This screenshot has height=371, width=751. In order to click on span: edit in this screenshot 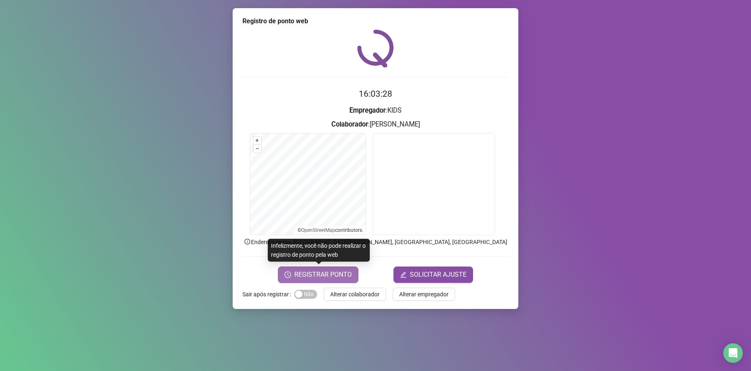, I will do `click(403, 275)`.